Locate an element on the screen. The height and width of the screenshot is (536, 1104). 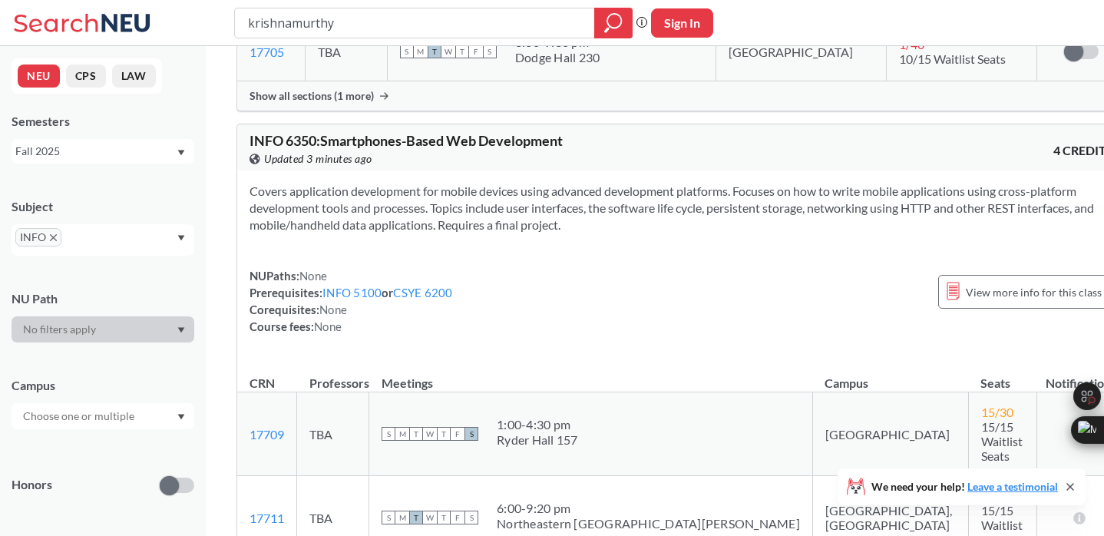
div: Ryder Hall 157 is located at coordinates (538, 440).